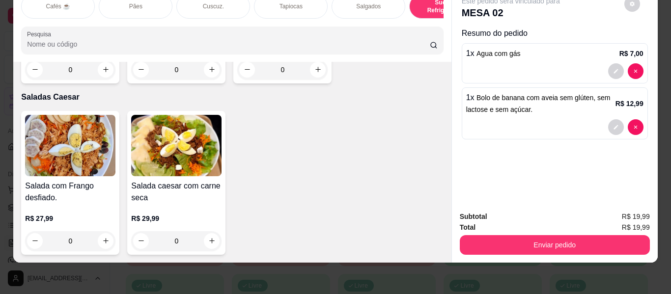 This screenshot has height=294, width=671. What do you see at coordinates (41, 34) in the screenshot?
I see `label: Pesquisa` at bounding box center [41, 34].